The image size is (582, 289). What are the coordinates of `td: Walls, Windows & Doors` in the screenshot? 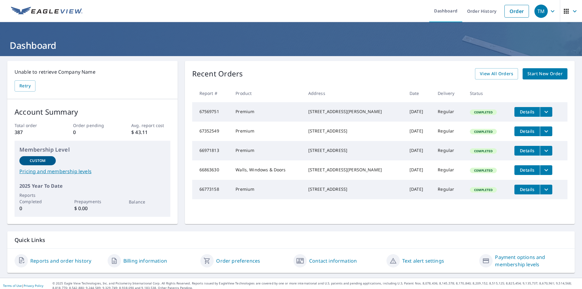 It's located at (267, 170).